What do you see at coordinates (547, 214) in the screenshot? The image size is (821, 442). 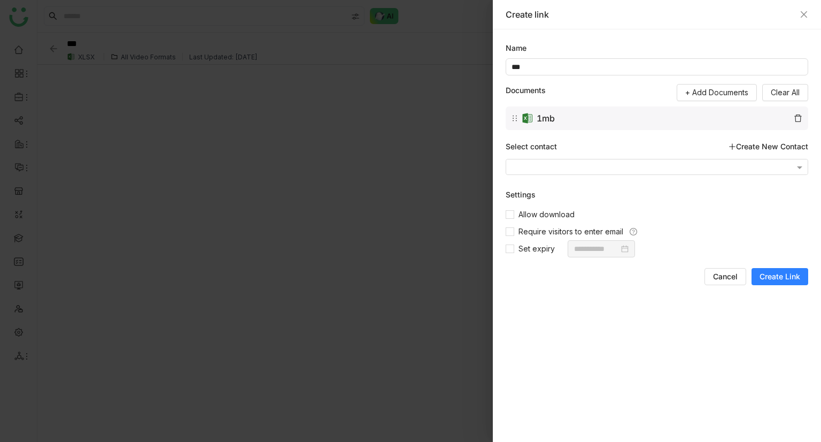 I see `span: Allow download` at bounding box center [547, 214].